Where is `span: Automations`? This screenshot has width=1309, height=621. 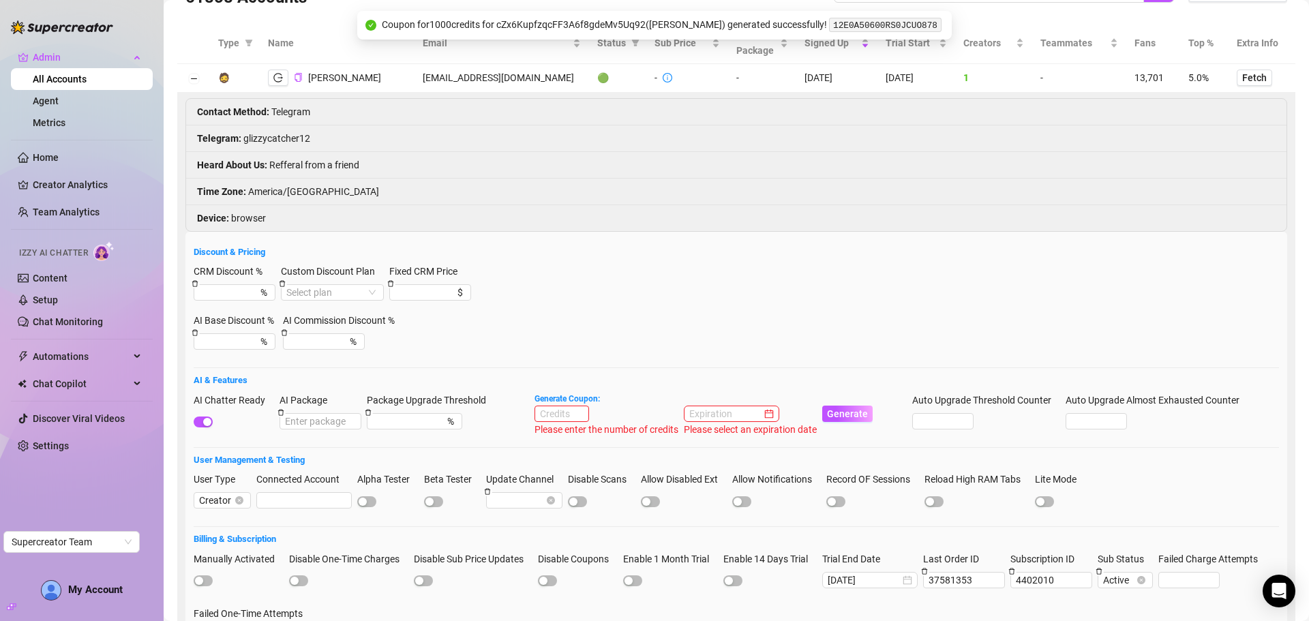 span: Automations is located at coordinates (81, 357).